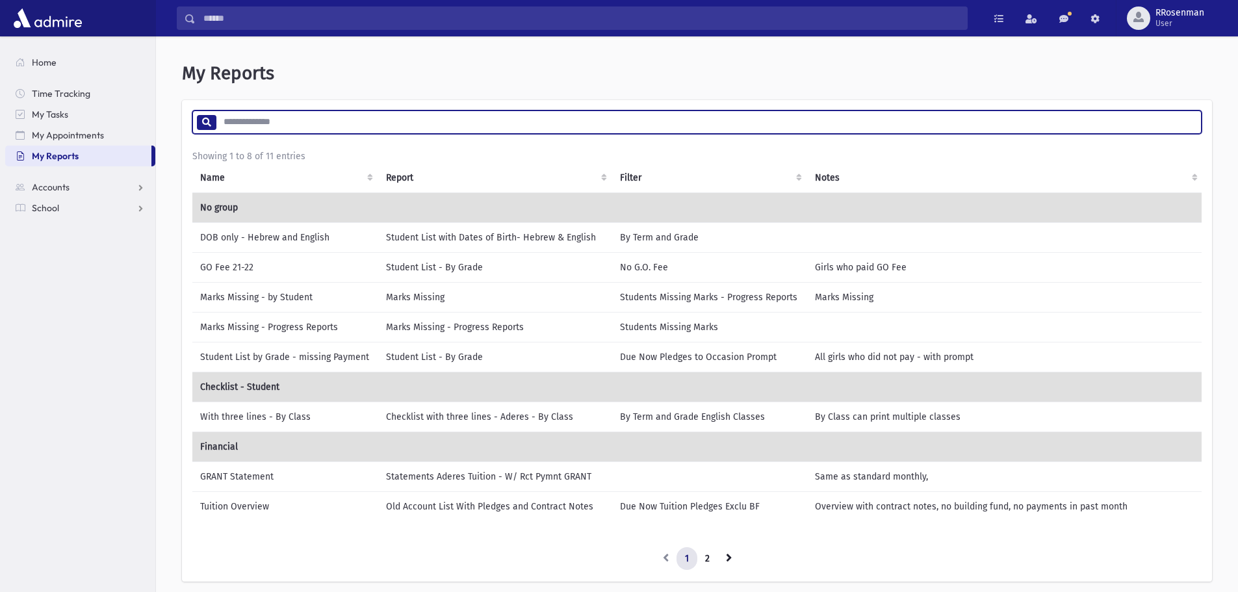  What do you see at coordinates (1005, 267) in the screenshot?
I see `td: Girls who paid GO Fee` at bounding box center [1005, 267].